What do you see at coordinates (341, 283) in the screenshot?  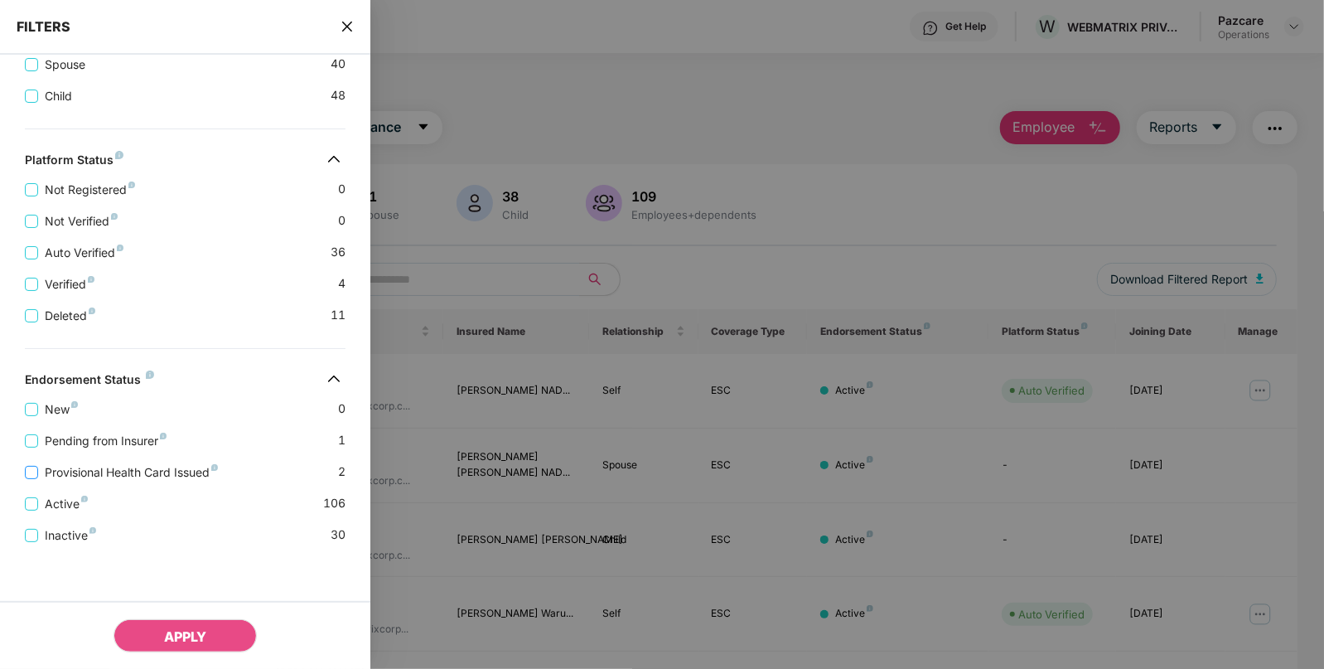 I see `span: 4` at bounding box center [341, 283].